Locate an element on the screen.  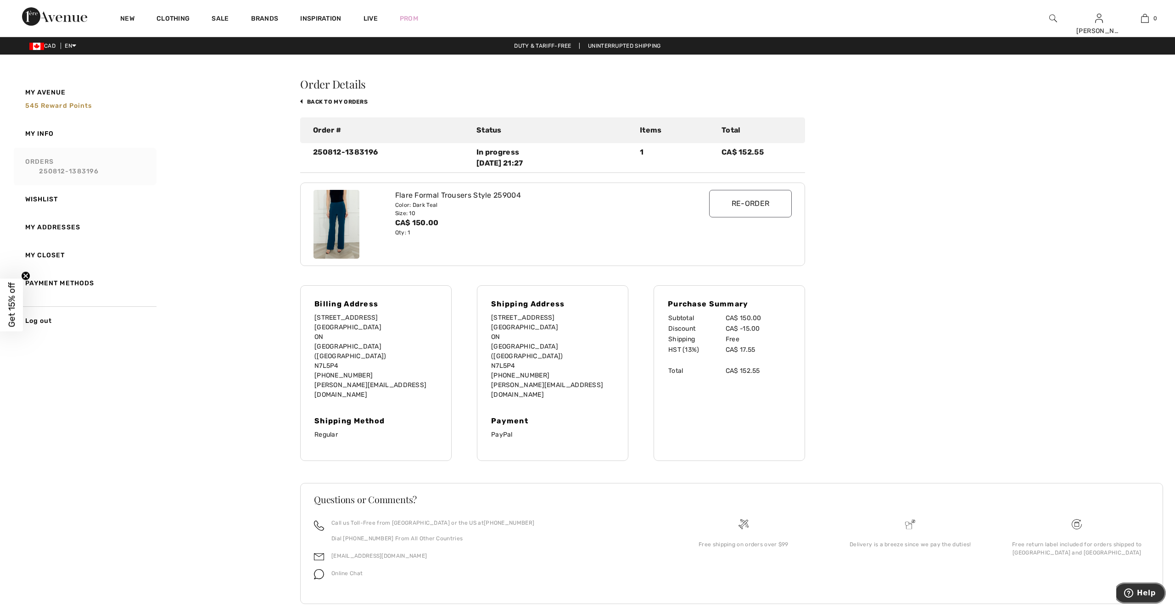
h4: Payment is located at coordinates (553, 421).